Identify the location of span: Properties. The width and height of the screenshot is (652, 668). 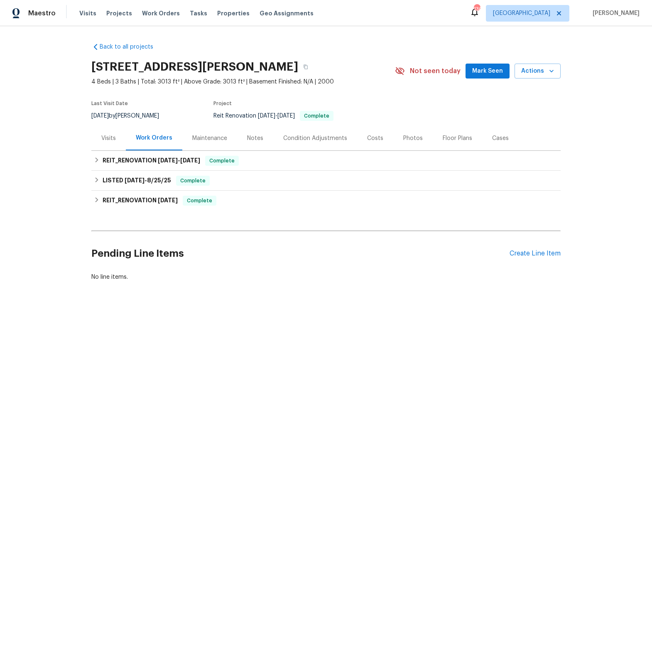
(234, 13).